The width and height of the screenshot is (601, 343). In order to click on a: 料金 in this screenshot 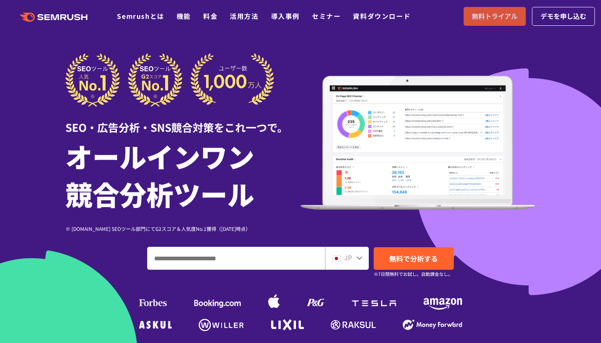, I will do `click(210, 16)`.